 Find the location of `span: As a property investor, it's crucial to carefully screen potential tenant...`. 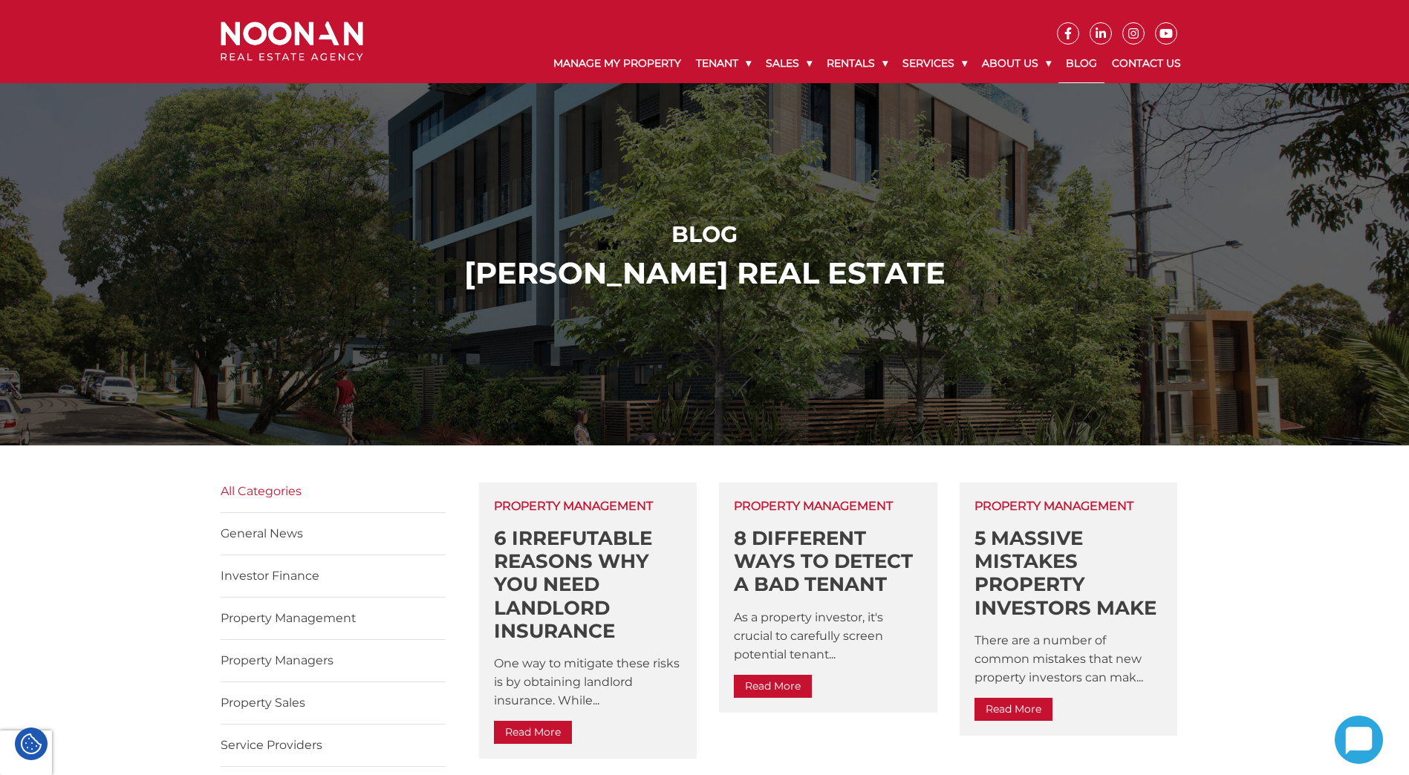

span: As a property investor, it's crucial to carefully screen potential tenant... is located at coordinates (808, 636).